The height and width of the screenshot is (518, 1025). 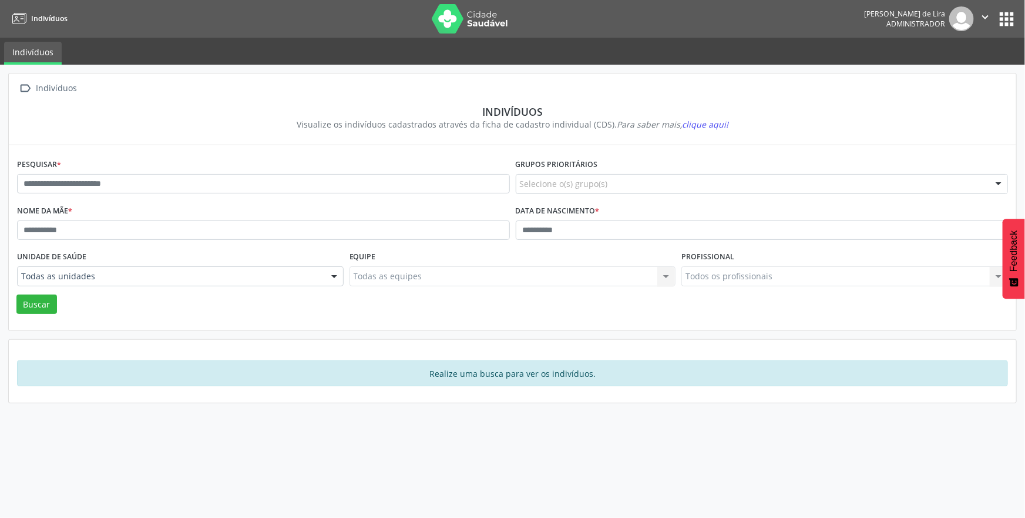 What do you see at coordinates (48, 88) in the screenshot?
I see `a:  Indivíduos` at bounding box center [48, 88].